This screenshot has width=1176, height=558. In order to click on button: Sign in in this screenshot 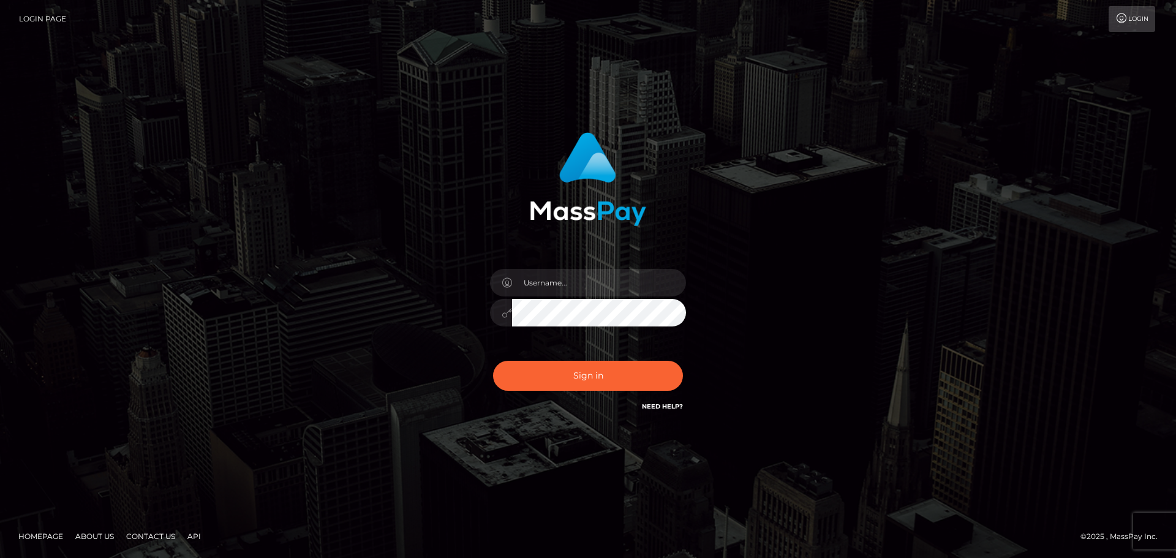, I will do `click(588, 375)`.